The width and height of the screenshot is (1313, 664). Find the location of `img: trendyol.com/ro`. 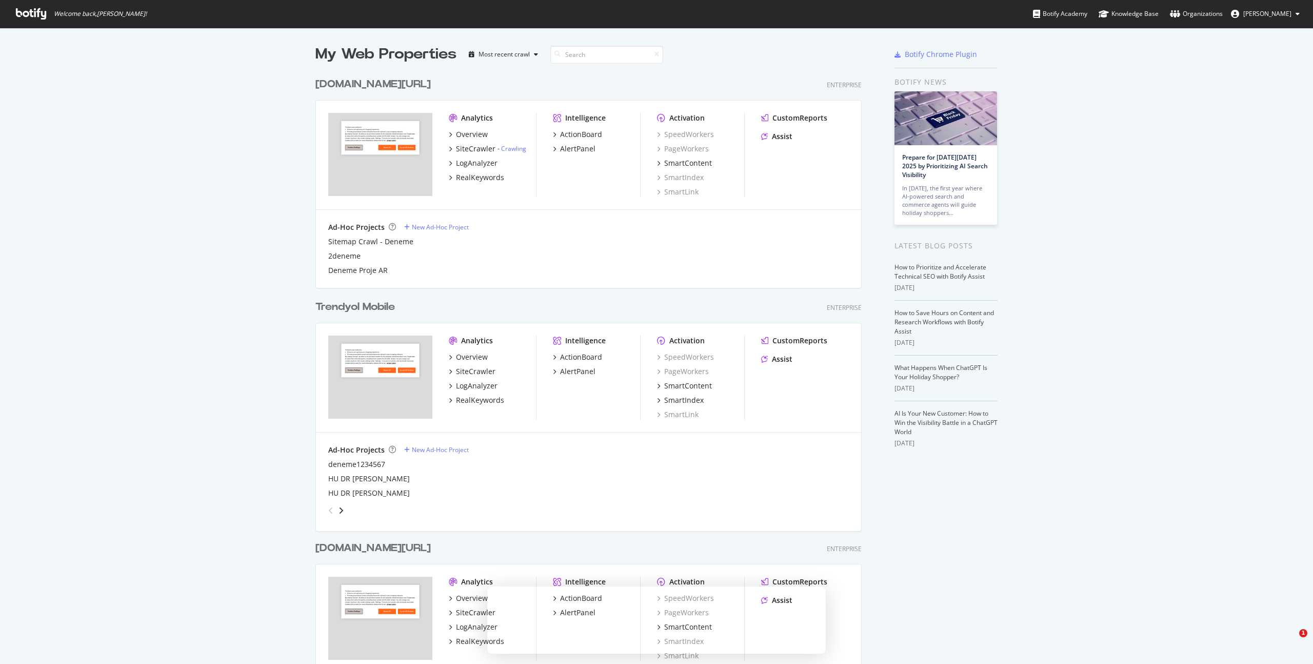

img: trendyol.com/ro is located at coordinates (380, 618).